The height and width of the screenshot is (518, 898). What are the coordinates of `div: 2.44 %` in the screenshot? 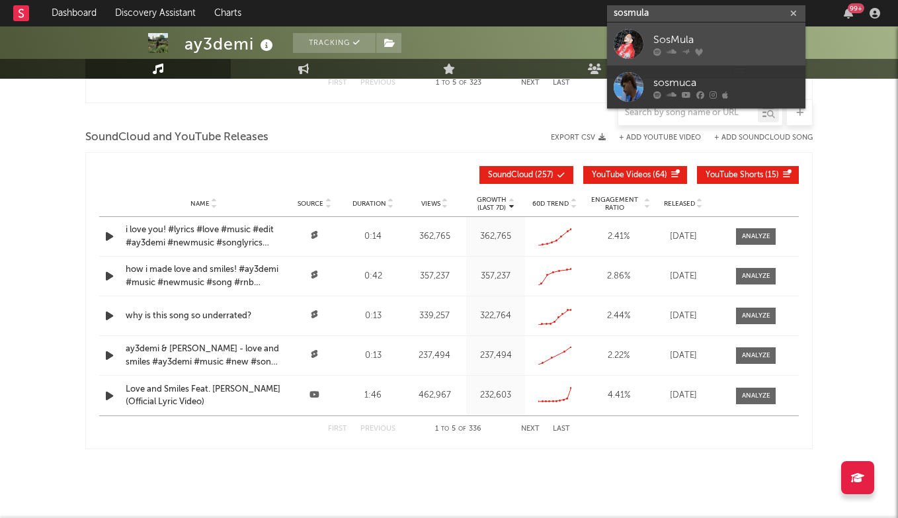 It's located at (619, 316).